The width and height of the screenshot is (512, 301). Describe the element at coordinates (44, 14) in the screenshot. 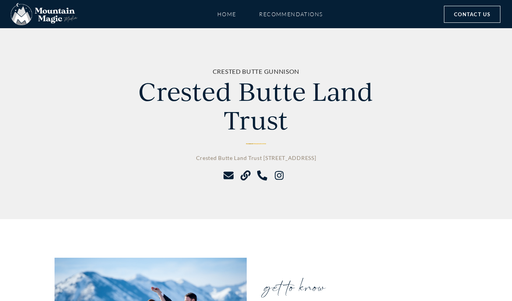

I see `img: Mountain Magic Media photography logo Crested Butte Photographer` at that location.